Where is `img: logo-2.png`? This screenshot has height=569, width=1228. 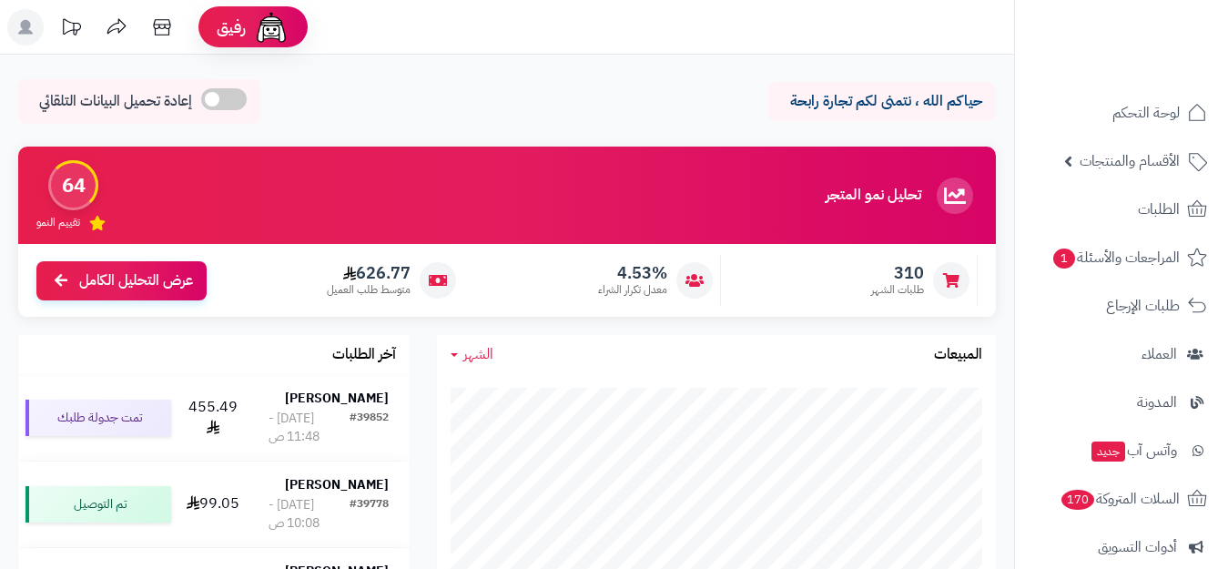
img: logo-2.png is located at coordinates (1157, 33).